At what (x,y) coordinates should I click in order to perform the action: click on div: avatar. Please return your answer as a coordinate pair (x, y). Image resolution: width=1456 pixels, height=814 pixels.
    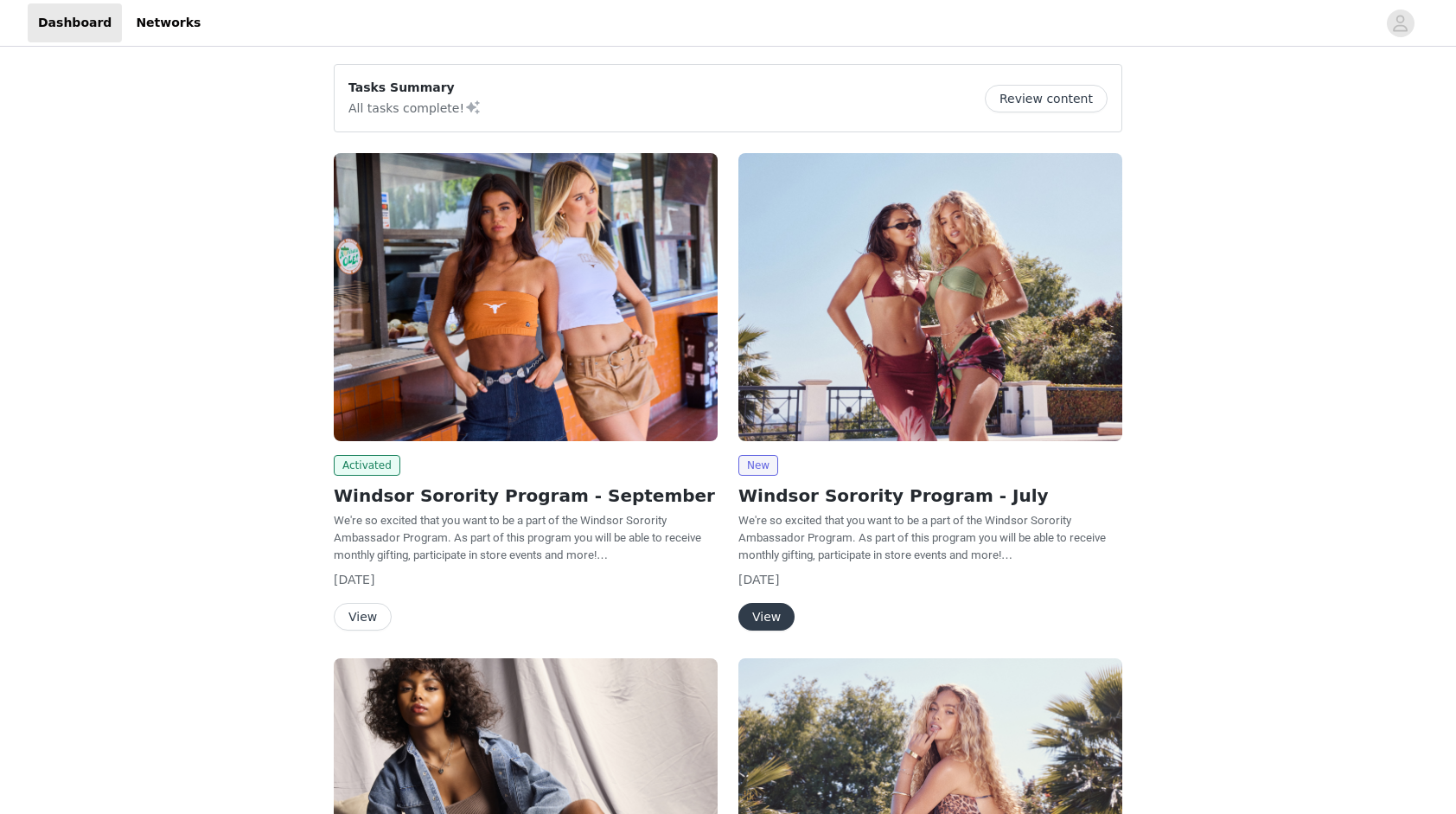
    Looking at the image, I should click on (1400, 23).